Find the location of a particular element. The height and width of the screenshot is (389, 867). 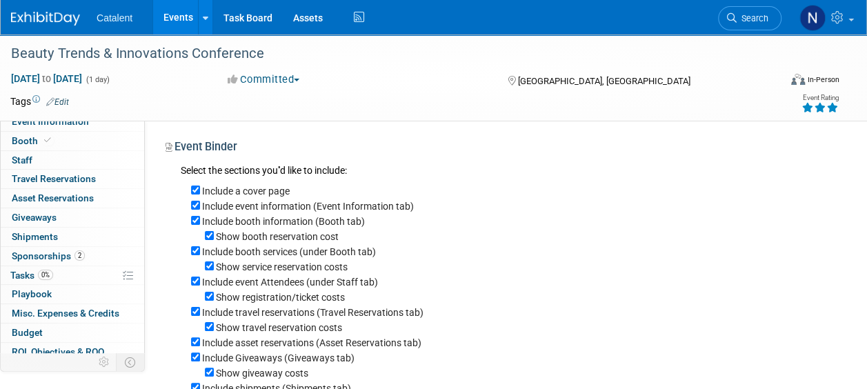

span: Tasks is located at coordinates (32, 275).